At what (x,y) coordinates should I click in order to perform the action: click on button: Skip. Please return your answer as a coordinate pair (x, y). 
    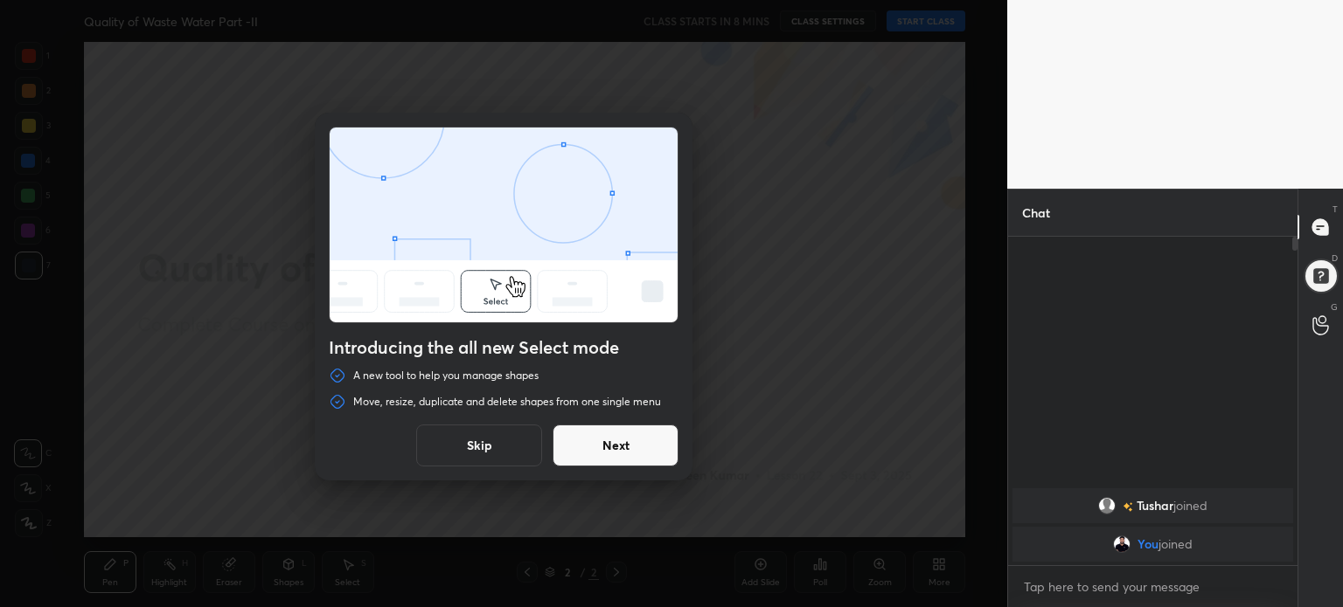
    Looking at the image, I should click on (479, 446).